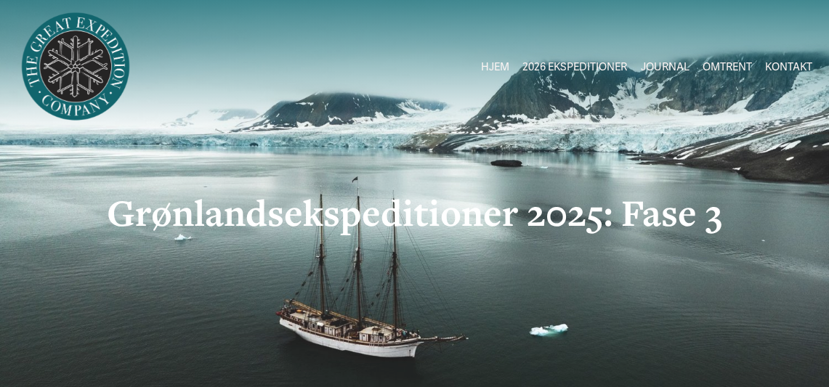  I want to click on span: 2026 EKSPEDITIONER, so click(575, 67).